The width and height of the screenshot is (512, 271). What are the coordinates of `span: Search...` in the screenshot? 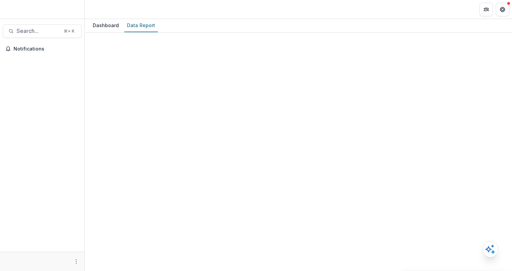 It's located at (38, 31).